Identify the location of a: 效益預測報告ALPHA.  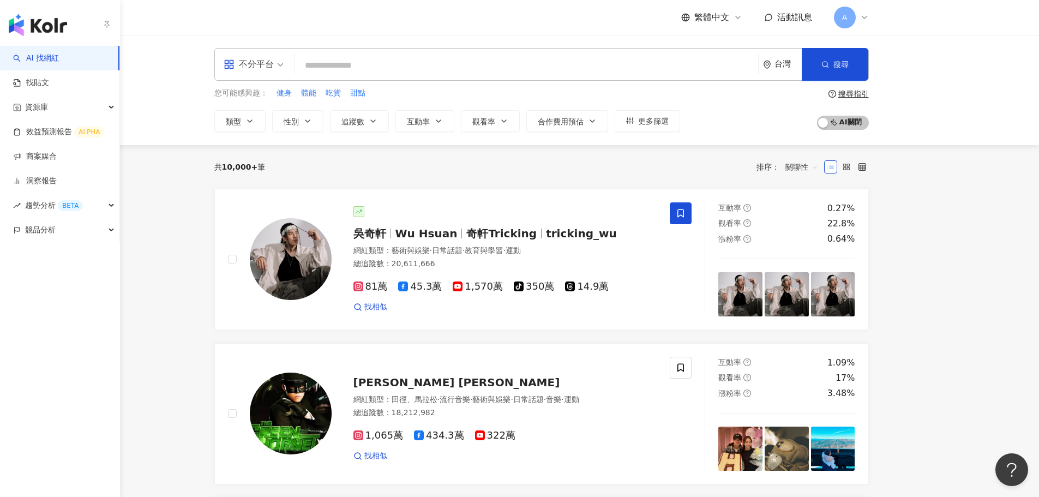
(58, 132).